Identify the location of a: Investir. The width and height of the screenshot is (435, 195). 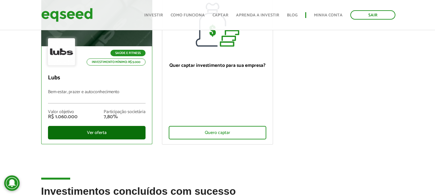
(154, 15).